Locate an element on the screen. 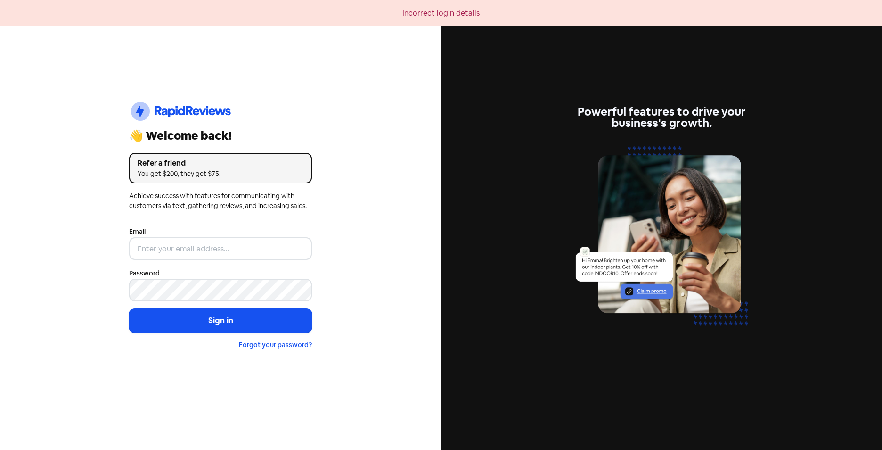 Image resolution: width=882 pixels, height=450 pixels. div: You get $200, they get $75. is located at coordinates (221, 173).